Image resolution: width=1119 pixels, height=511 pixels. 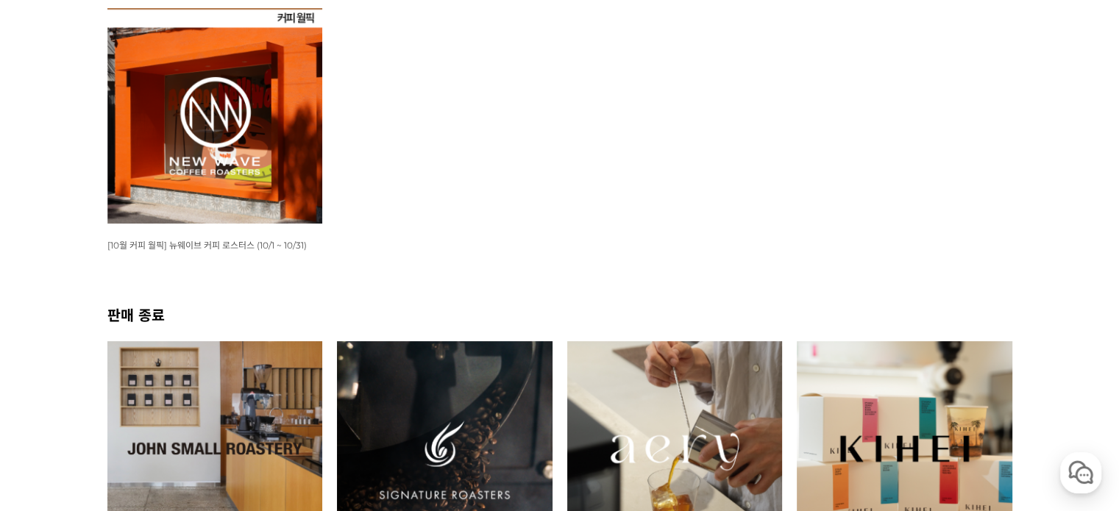 What do you see at coordinates (51, 417) in the screenshot?
I see `span: 홈` at bounding box center [51, 417].